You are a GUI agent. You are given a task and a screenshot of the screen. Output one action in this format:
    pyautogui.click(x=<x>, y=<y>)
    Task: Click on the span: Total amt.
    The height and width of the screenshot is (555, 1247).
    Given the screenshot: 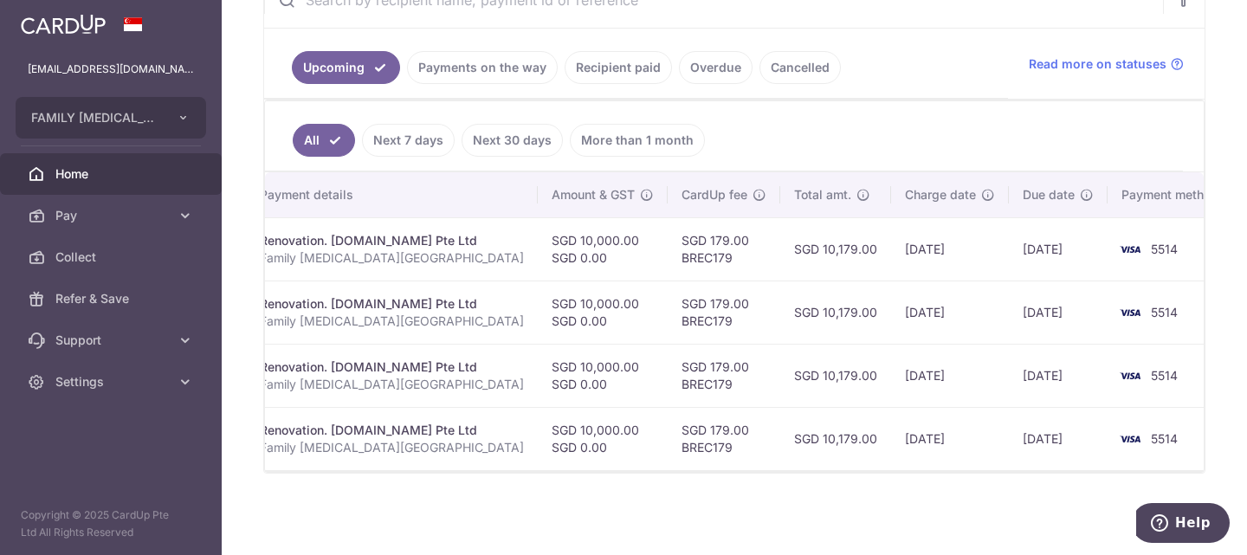 What is the action you would take?
    pyautogui.click(x=823, y=195)
    